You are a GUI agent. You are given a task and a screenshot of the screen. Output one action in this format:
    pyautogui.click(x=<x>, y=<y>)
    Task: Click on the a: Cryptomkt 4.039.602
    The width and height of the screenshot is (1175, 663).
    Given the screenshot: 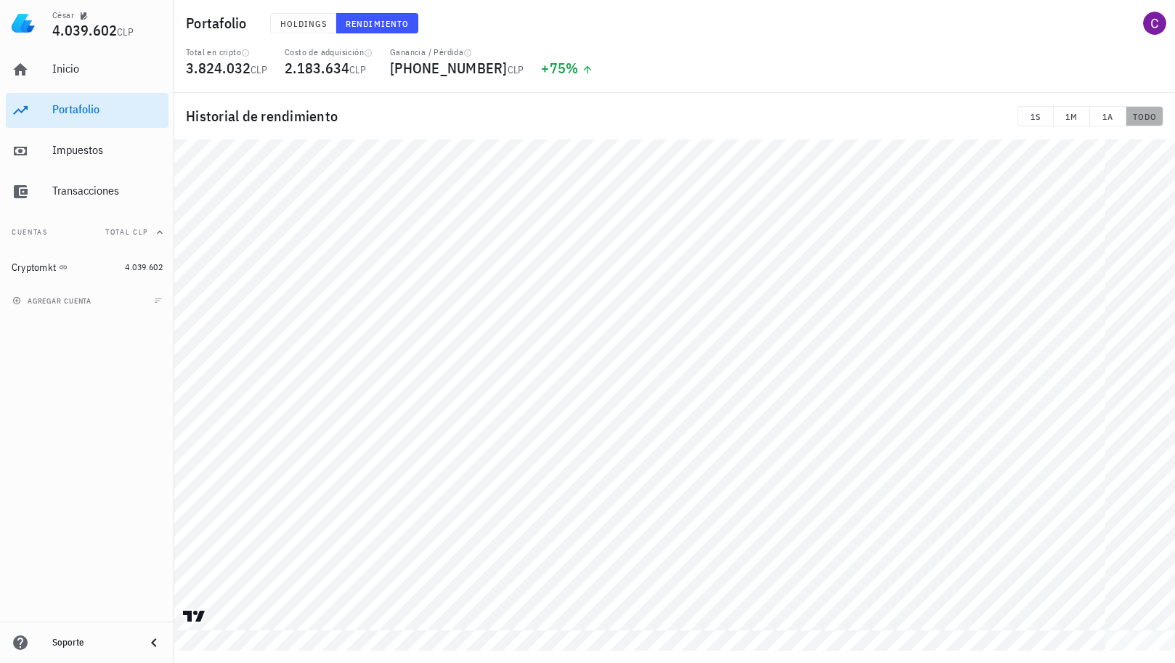 What is the action you would take?
    pyautogui.click(x=87, y=267)
    